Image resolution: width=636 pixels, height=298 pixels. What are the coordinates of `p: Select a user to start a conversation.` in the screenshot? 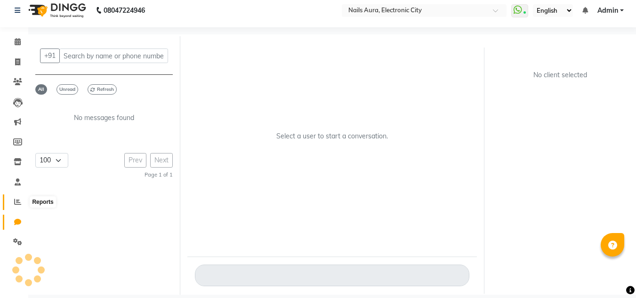 It's located at (332, 136).